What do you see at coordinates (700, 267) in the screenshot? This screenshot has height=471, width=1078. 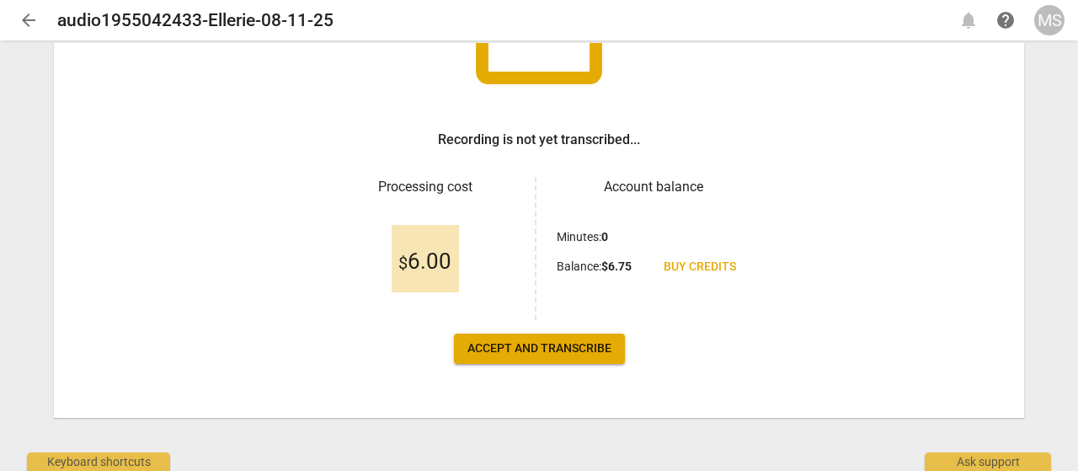 I see `span: Buy credits` at bounding box center [700, 267].